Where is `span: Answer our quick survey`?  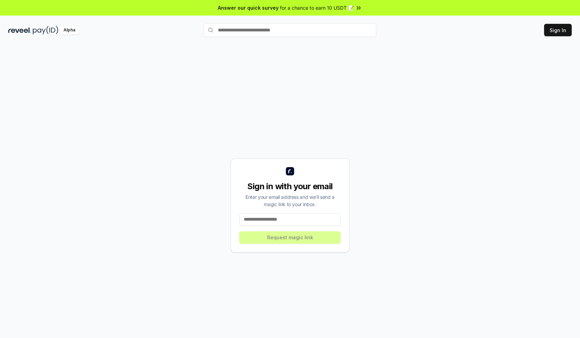
span: Answer our quick survey is located at coordinates (248, 8).